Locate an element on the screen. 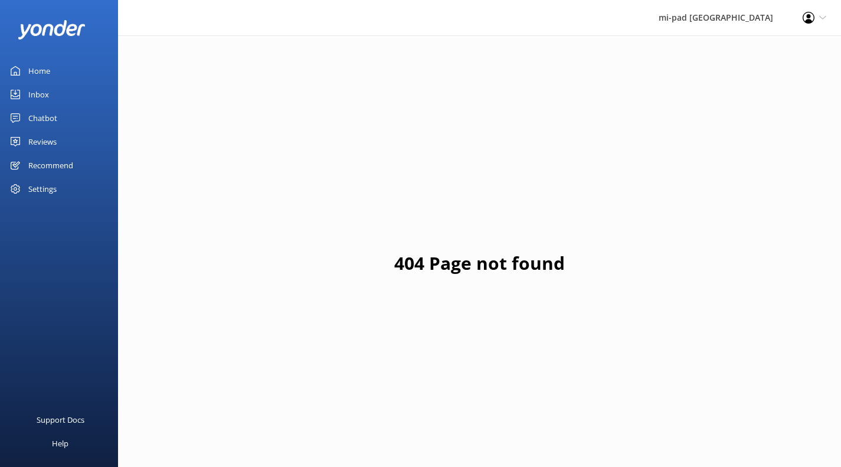 The image size is (841, 467). div: Home is located at coordinates (39, 71).